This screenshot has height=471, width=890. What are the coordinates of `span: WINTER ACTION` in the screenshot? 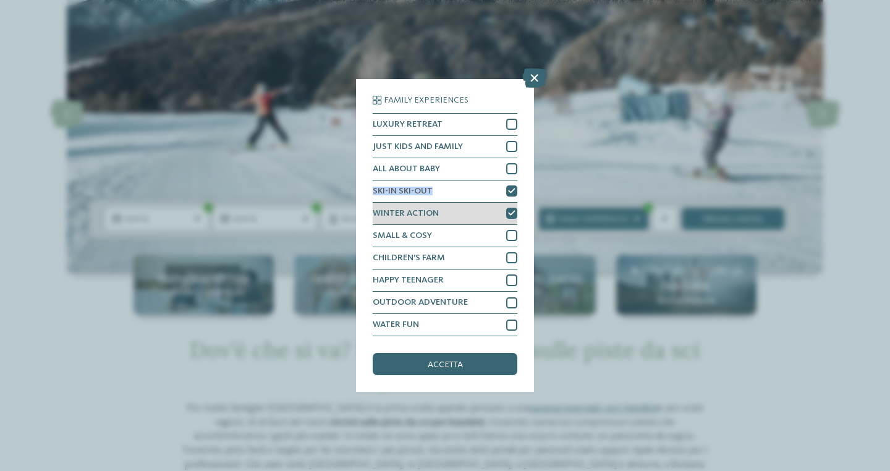 It's located at (405, 213).